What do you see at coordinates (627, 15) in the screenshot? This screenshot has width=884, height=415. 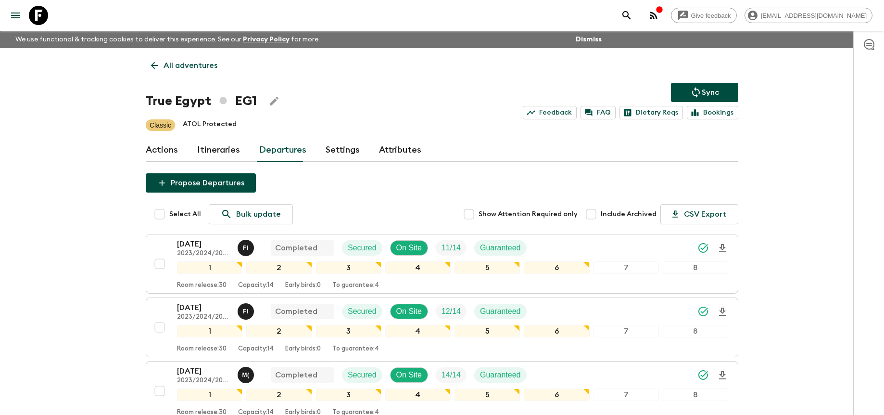 I see `button: search adventures` at bounding box center [627, 15].